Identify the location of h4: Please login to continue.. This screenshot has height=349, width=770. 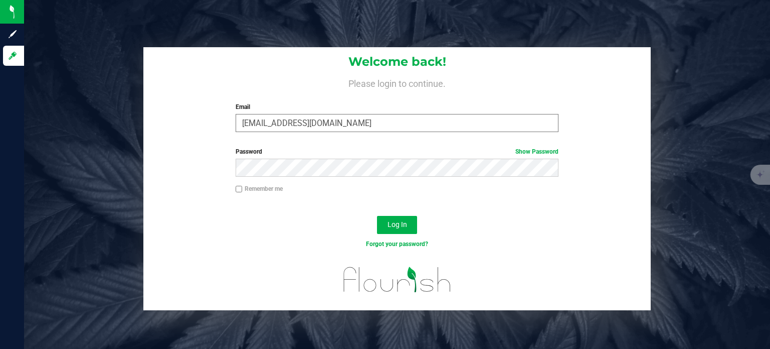
(397, 82).